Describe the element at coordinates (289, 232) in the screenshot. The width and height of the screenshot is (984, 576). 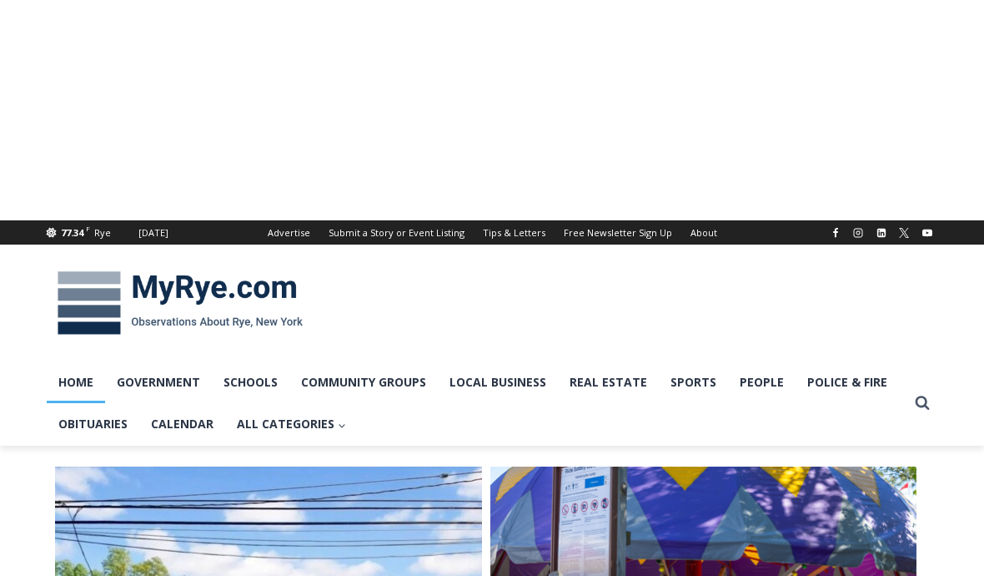
I see `a: Advertise` at that location.